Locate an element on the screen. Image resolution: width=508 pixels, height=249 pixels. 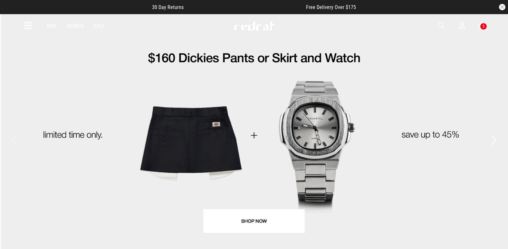
span: 30 Day Returns is located at coordinates (168, 7).